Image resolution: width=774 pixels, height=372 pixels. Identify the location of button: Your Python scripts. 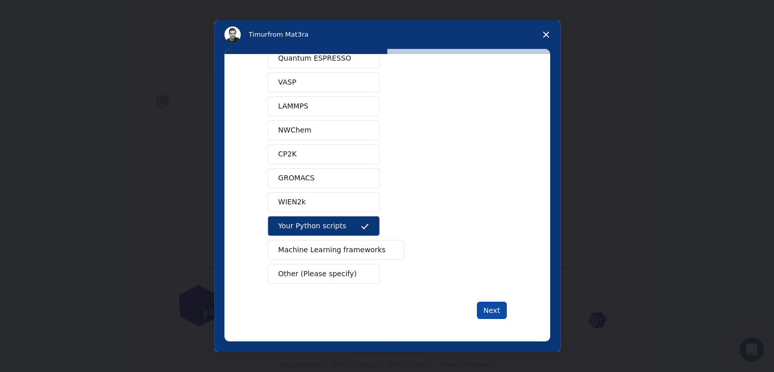
(324, 226).